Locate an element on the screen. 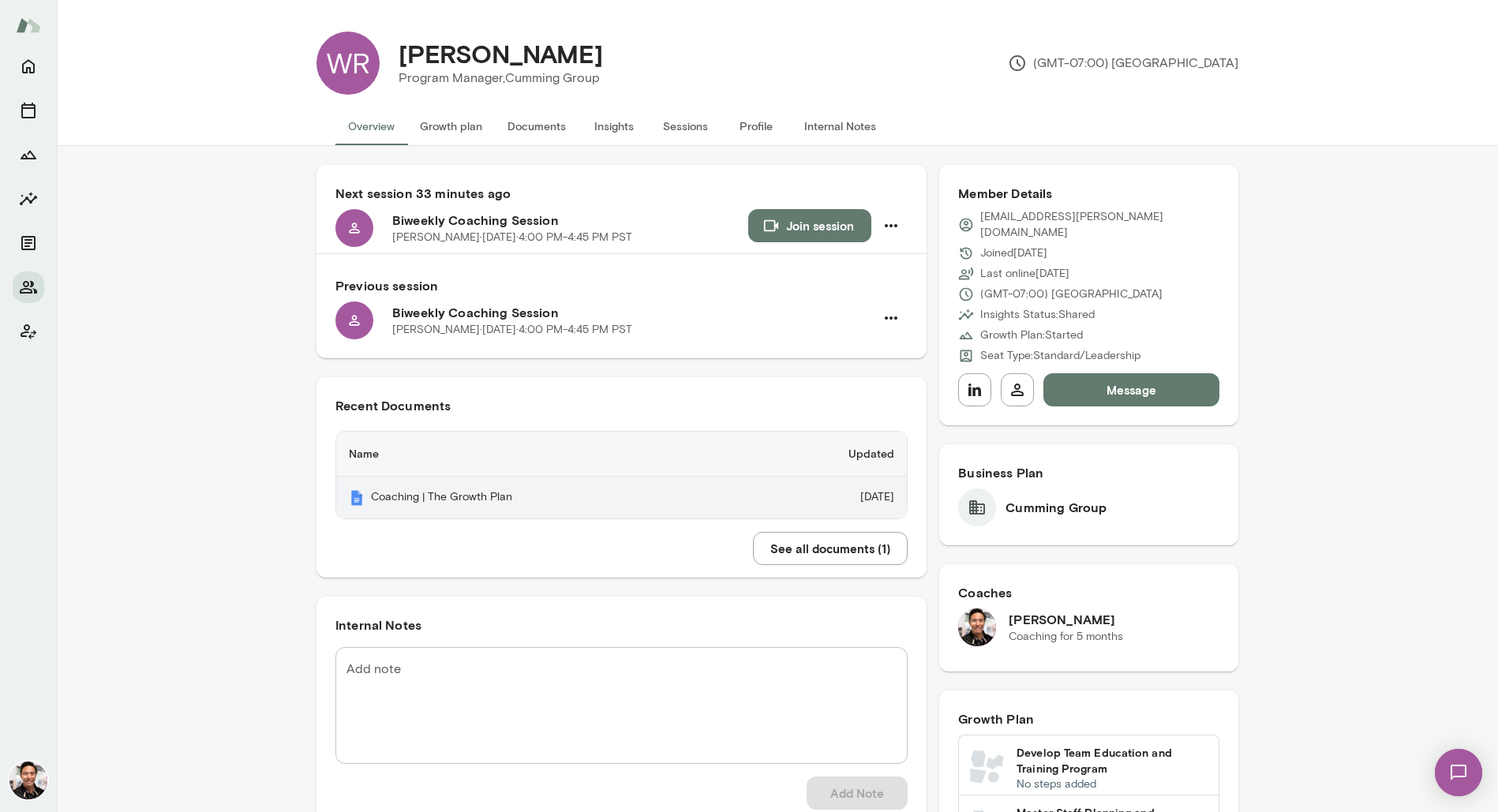 Image resolution: width=1498 pixels, height=812 pixels. th: Name is located at coordinates (543, 454).